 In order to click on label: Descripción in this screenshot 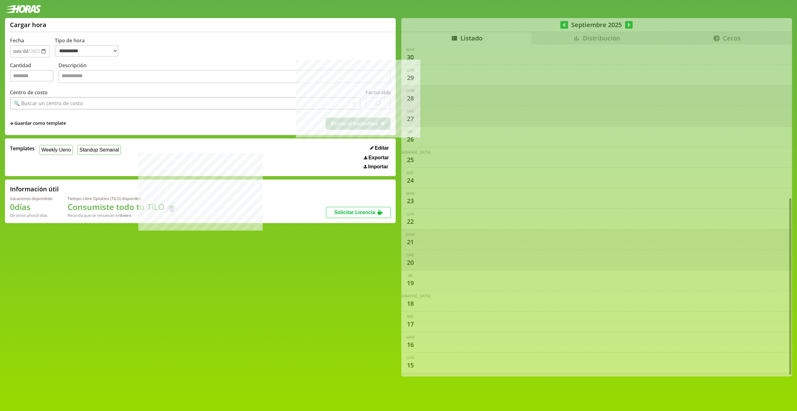, I will do `click(225, 73)`.